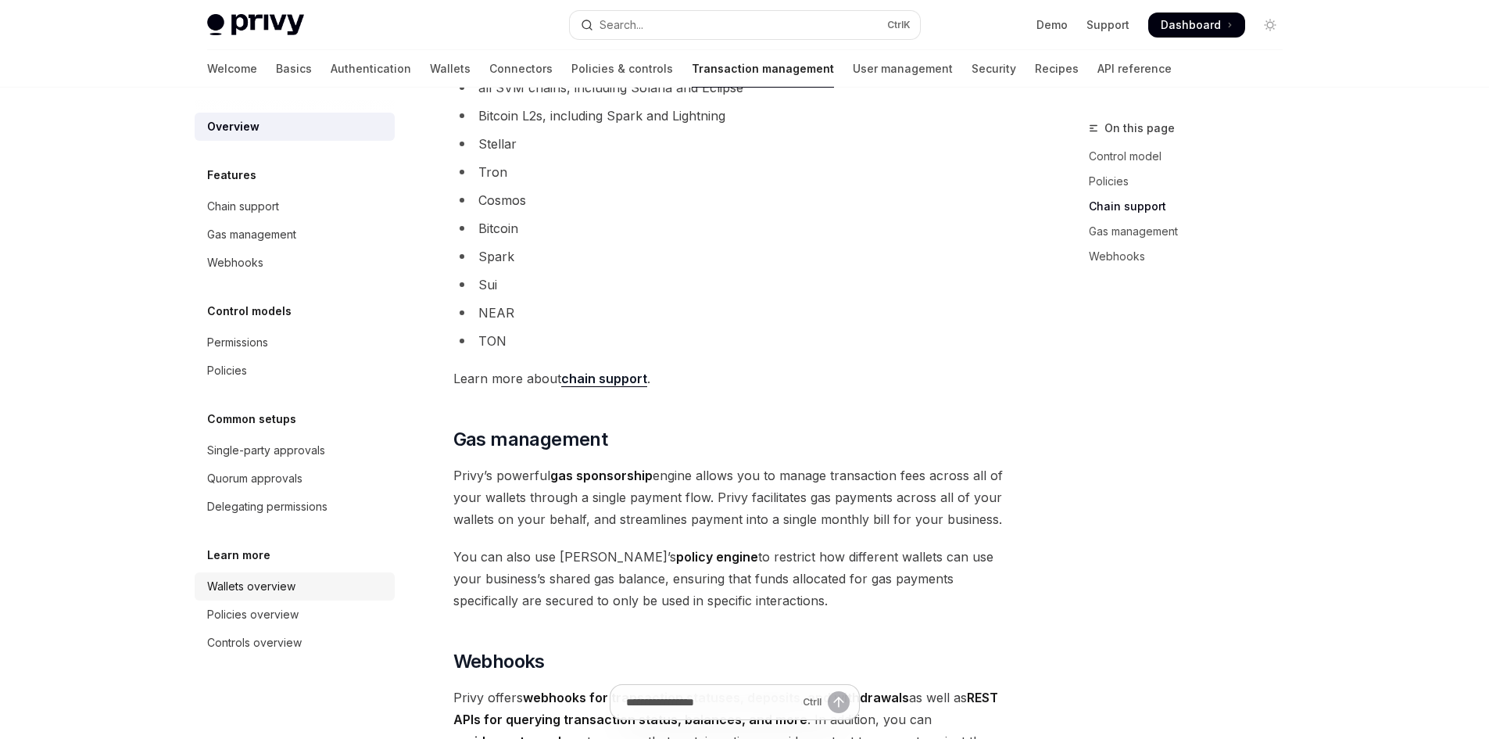 This screenshot has width=1489, height=739. What do you see at coordinates (735, 228) in the screenshot?
I see `li: Bitcoin` at bounding box center [735, 228].